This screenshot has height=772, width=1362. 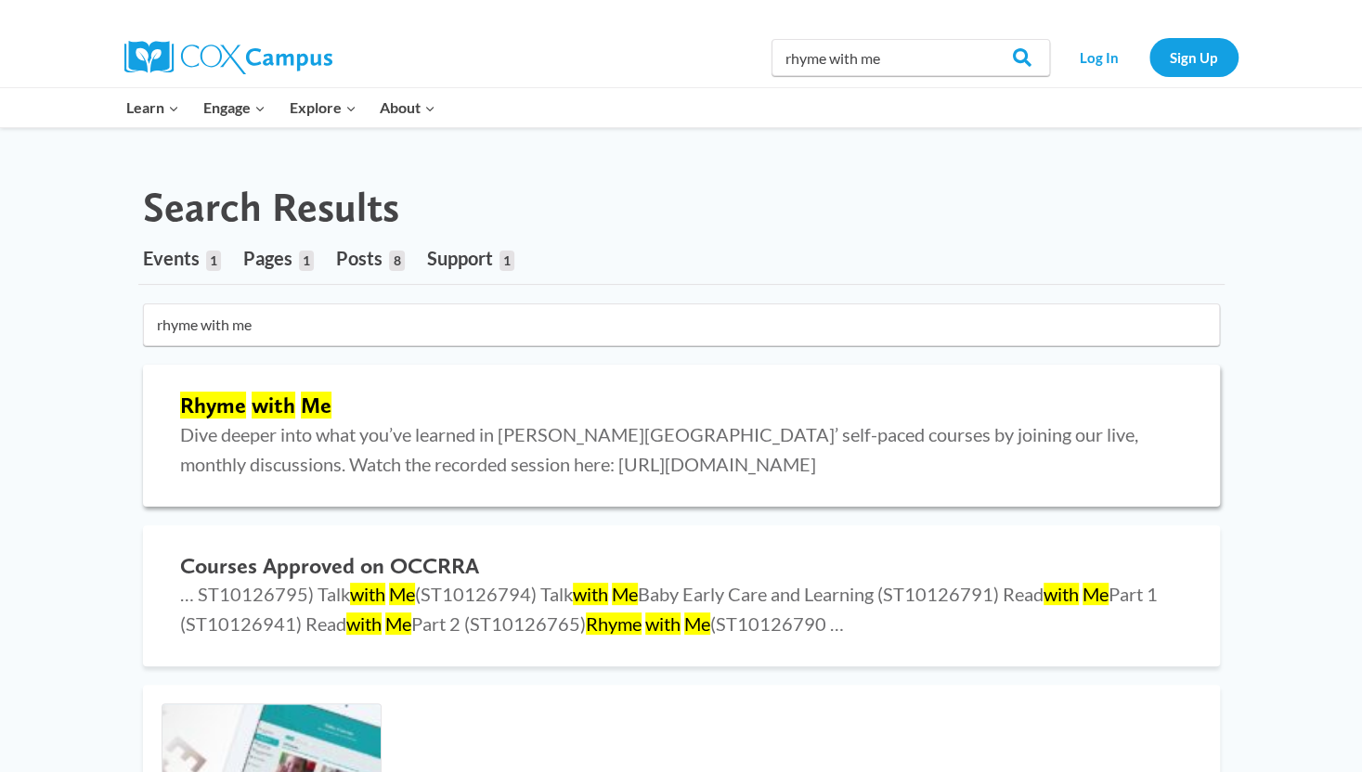 I want to click on input: Search for..., so click(x=681, y=325).